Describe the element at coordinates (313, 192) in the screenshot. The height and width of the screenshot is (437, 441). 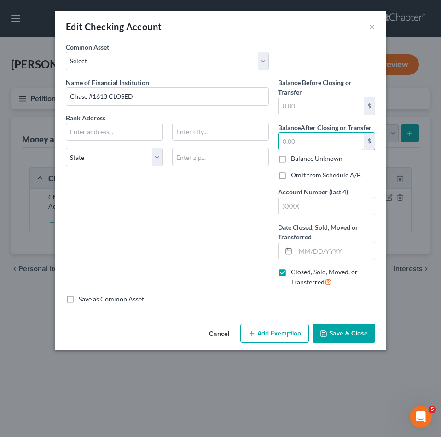
I see `label: Account Number (last 4)` at that location.